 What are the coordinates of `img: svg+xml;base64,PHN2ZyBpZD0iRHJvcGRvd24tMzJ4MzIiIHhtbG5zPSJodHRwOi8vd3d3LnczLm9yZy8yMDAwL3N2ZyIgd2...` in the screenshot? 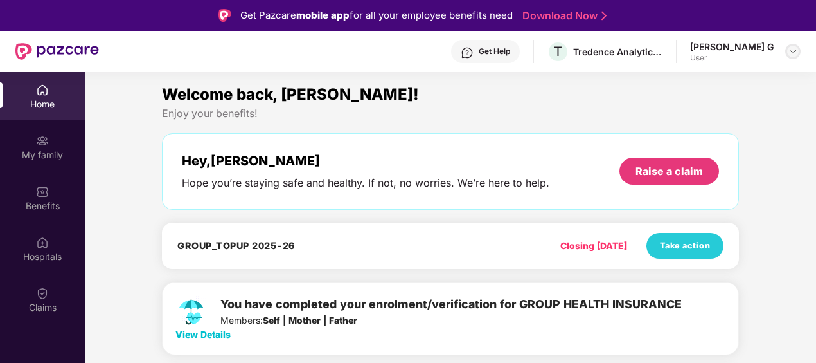 It's located at (793, 51).